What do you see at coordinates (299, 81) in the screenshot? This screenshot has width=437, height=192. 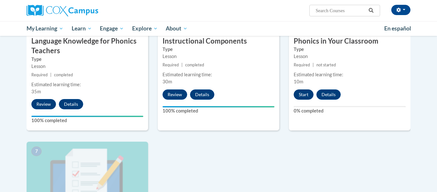 I see `span: 10m` at bounding box center [299, 81].